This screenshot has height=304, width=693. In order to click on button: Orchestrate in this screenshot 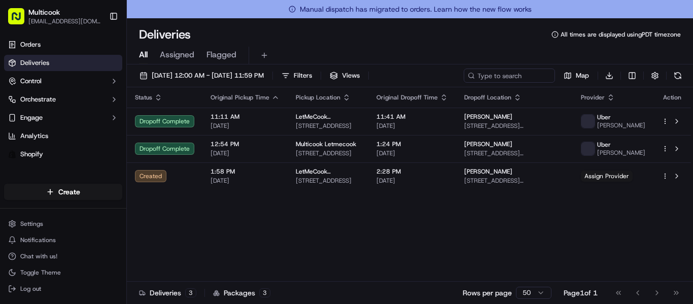, I will do `click(63, 99)`.